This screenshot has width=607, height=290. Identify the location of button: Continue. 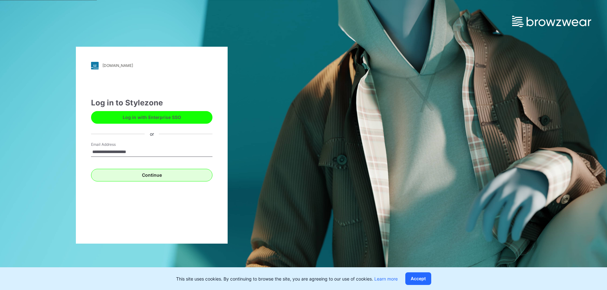
(152, 175).